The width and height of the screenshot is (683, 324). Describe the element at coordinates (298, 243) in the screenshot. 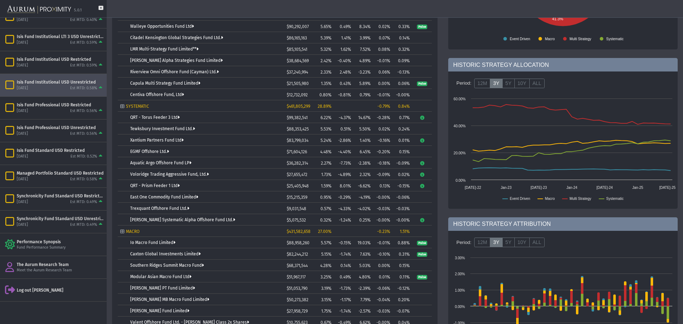

I see `span: $88,958,260` at that location.